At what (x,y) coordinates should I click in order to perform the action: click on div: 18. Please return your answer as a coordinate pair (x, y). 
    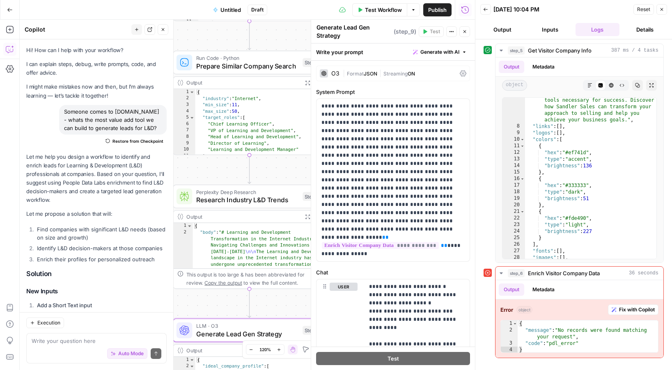
    Looking at the image, I should click on (513, 192).